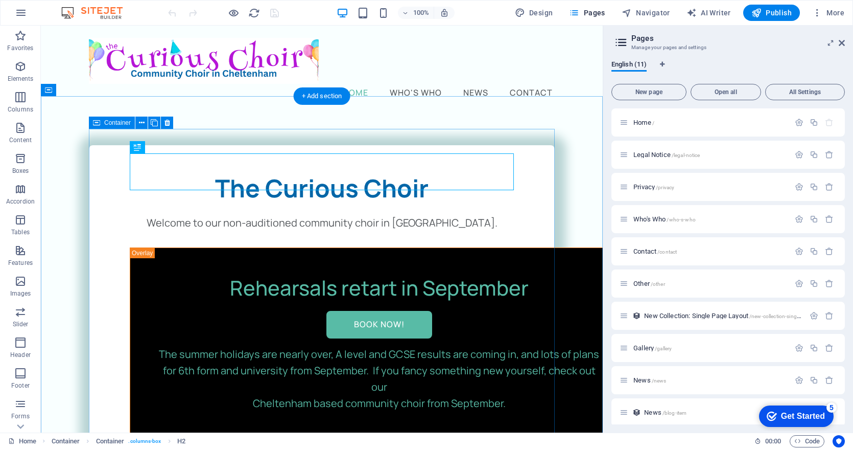  Describe the element at coordinates (828, 13) in the screenshot. I see `span: More` at that location.